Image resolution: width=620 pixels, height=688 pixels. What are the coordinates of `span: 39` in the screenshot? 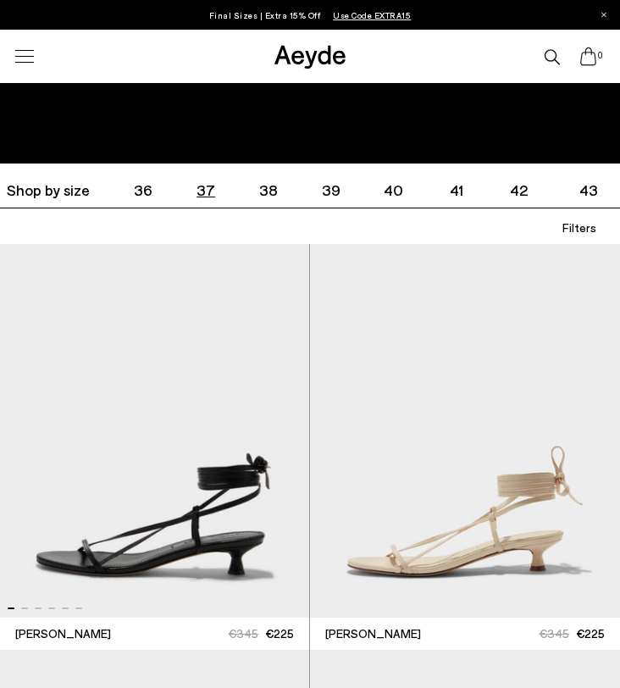 It's located at (331, 190).